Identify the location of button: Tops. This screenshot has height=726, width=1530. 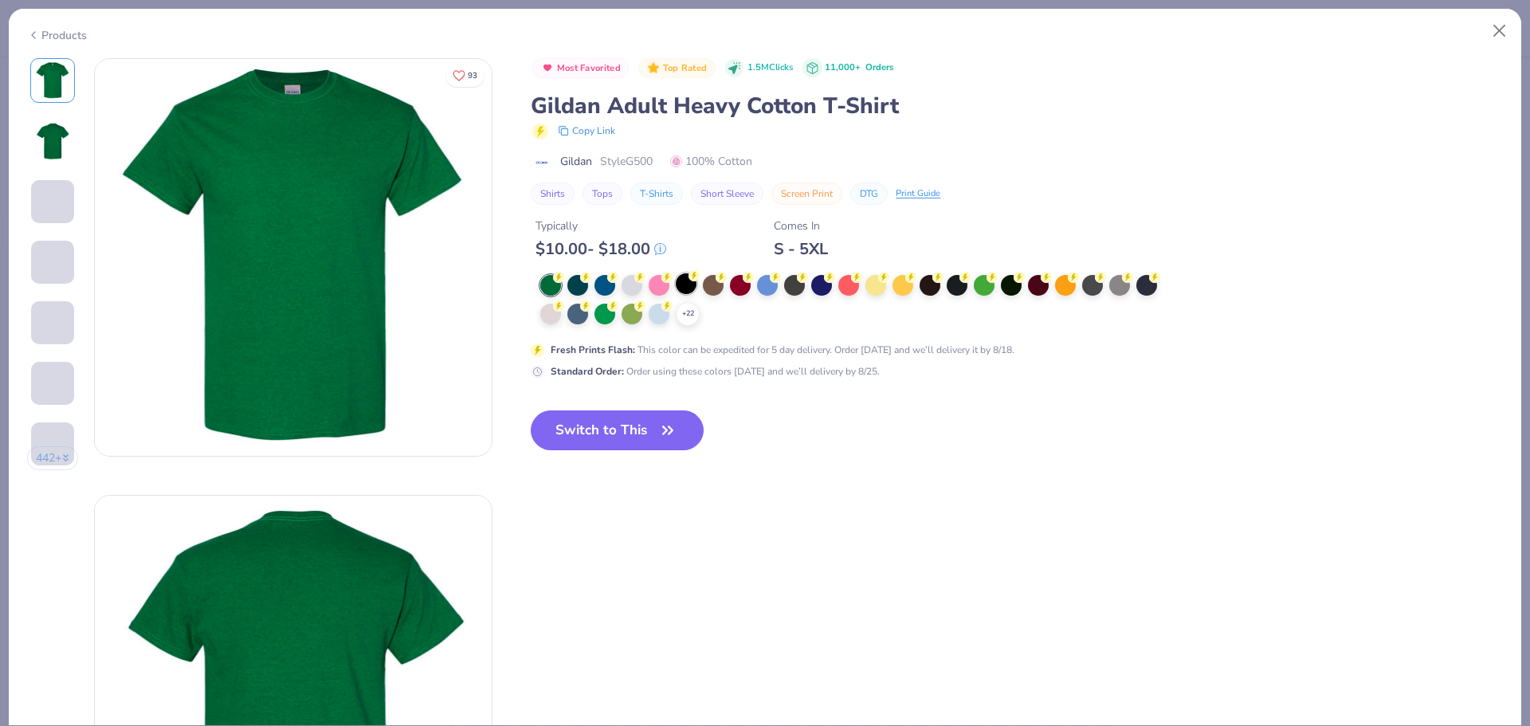
(603, 194).